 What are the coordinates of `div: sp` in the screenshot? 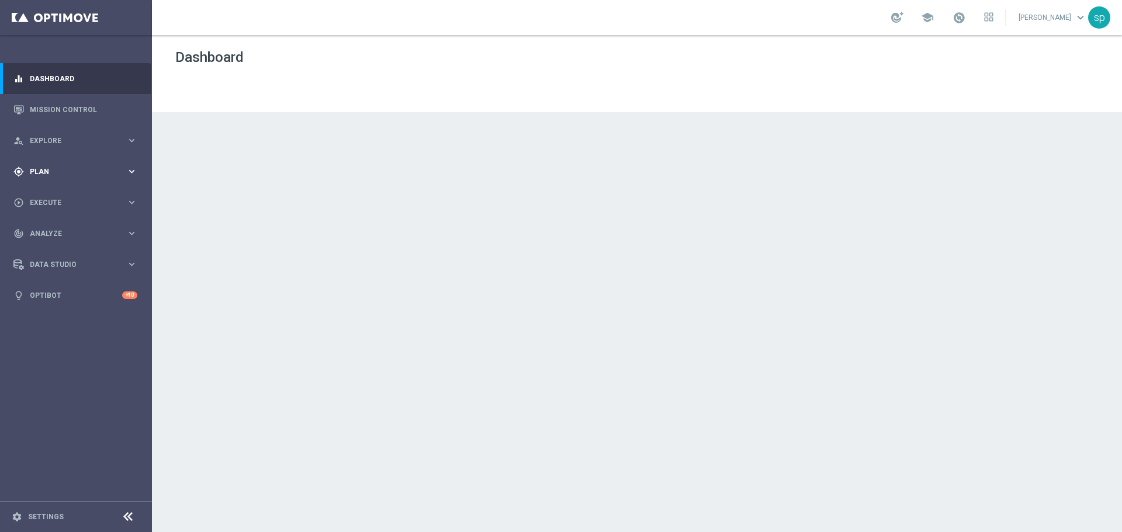 It's located at (1099, 18).